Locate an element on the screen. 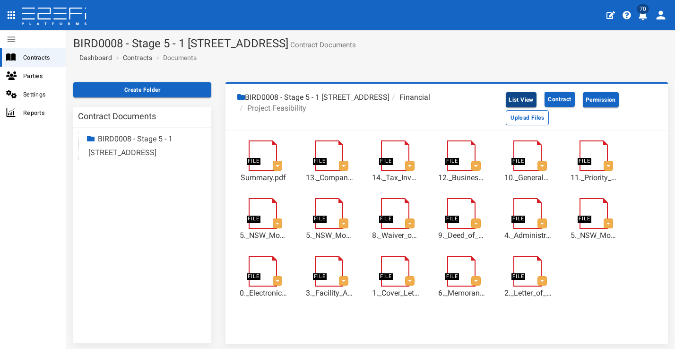  span: Dashboard is located at coordinates (94, 58).